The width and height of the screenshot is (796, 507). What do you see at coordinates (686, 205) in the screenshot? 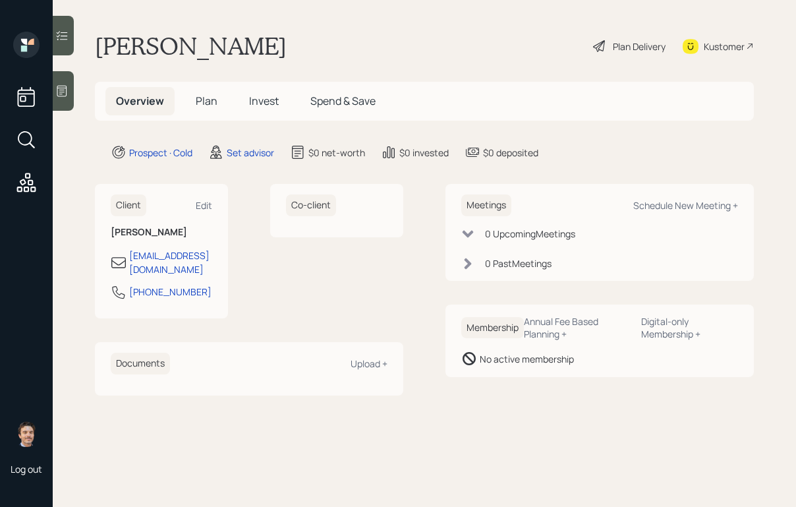
I see `div: Schedule New Meeting +` at bounding box center [686, 205].